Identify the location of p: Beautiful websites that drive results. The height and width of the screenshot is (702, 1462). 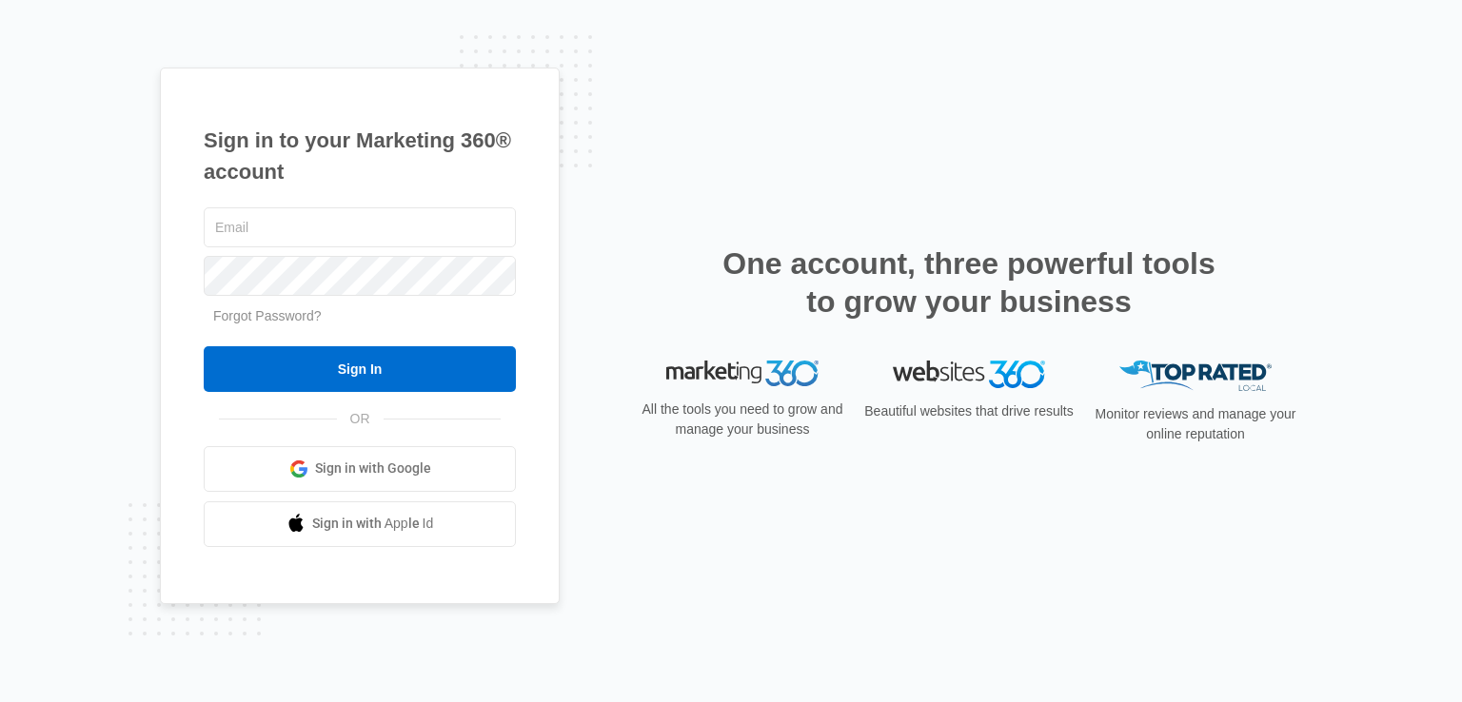
(969, 411).